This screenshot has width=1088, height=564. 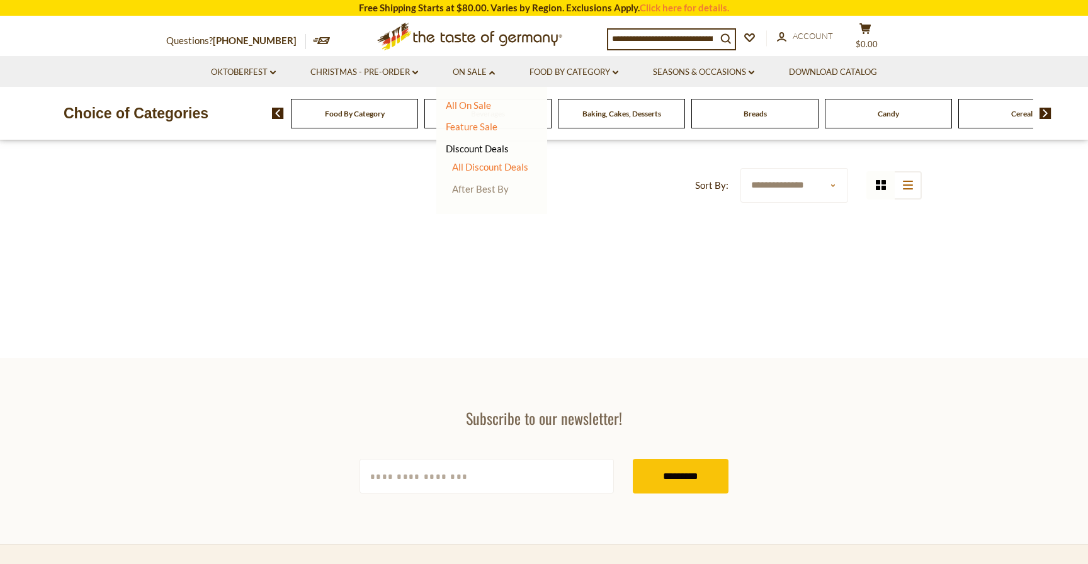 What do you see at coordinates (833, 72) in the screenshot?
I see `a: Download Catalog` at bounding box center [833, 72].